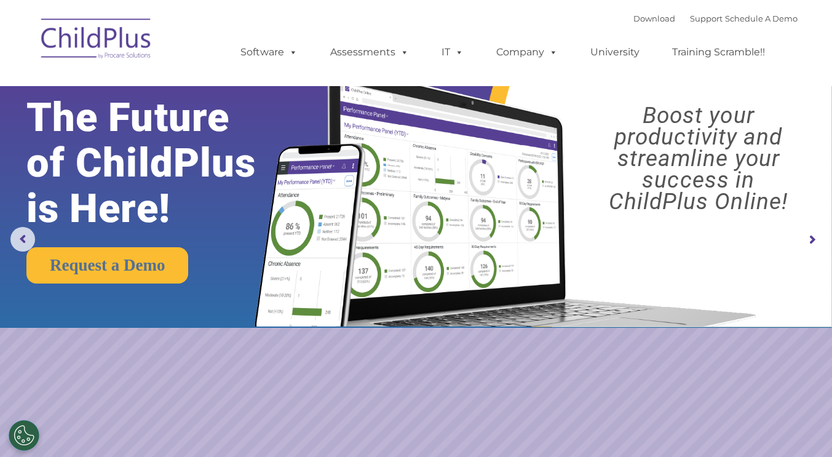 The height and width of the screenshot is (457, 832). I want to click on a: Company, so click(527, 52).